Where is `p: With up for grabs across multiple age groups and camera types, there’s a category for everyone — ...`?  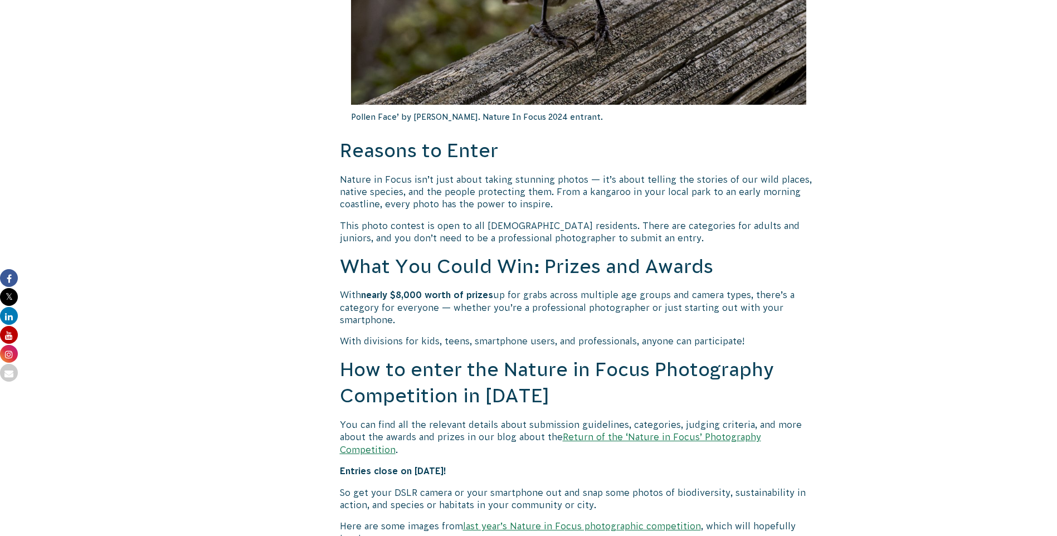
p: With up for grabs across multiple age groups and camera types, there’s a category for everyone — ... is located at coordinates (579, 307).